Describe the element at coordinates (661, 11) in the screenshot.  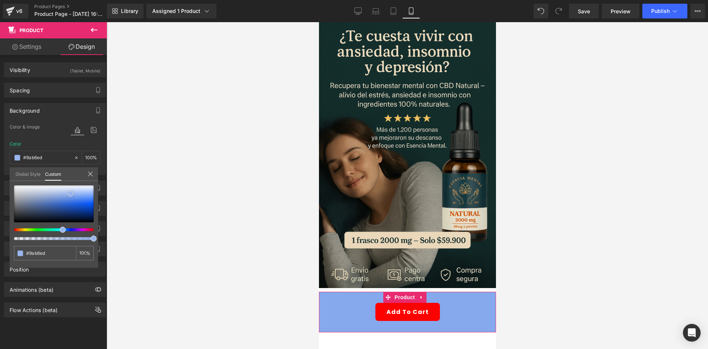
I see `span: Publish` at that location.